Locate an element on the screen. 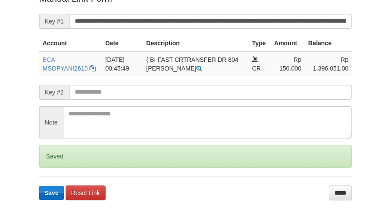 The height and width of the screenshot is (209, 391). span: Key #1 is located at coordinates (54, 21).